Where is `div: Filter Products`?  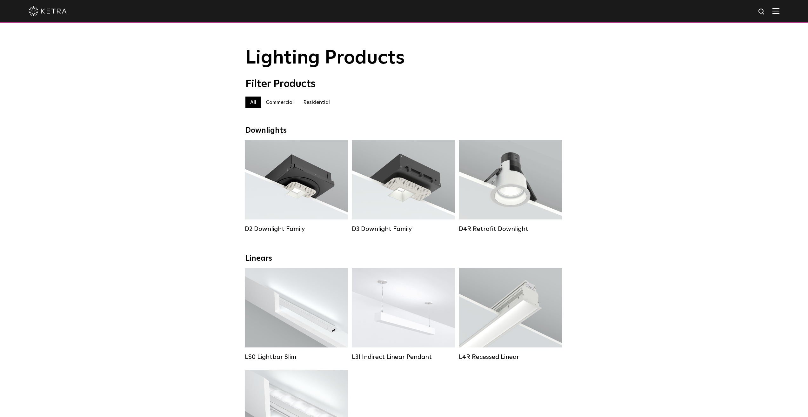 div: Filter Products is located at coordinates (404, 84).